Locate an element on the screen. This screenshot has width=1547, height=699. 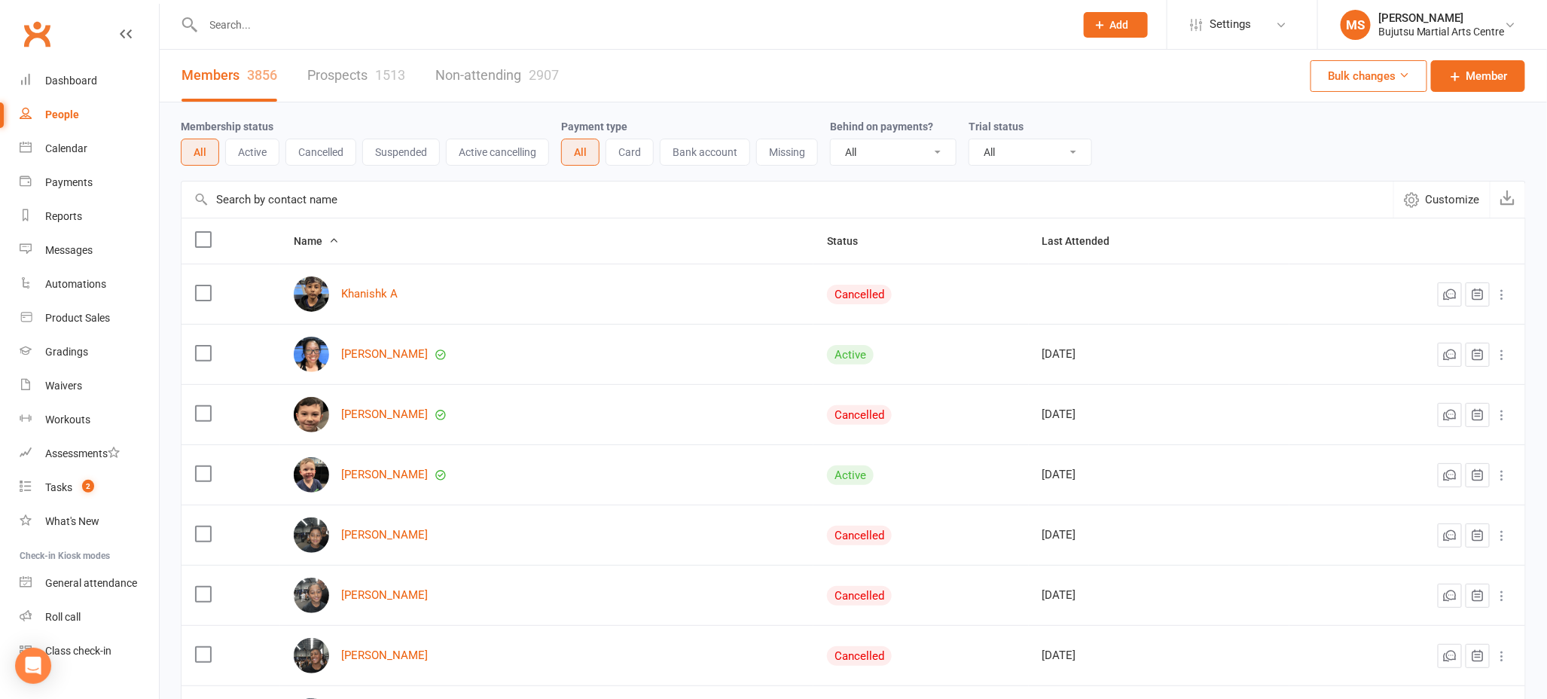
span: Settings is located at coordinates (1230, 24).